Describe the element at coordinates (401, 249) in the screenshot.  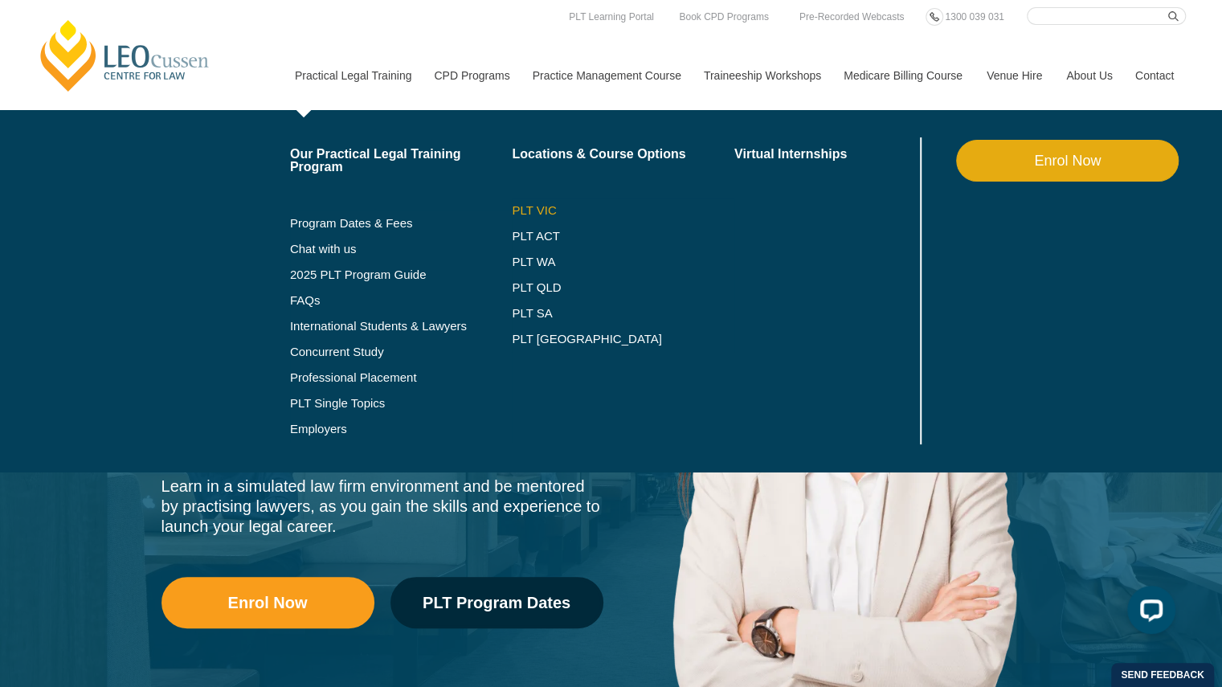
I see `a: Chat with us` at that location.